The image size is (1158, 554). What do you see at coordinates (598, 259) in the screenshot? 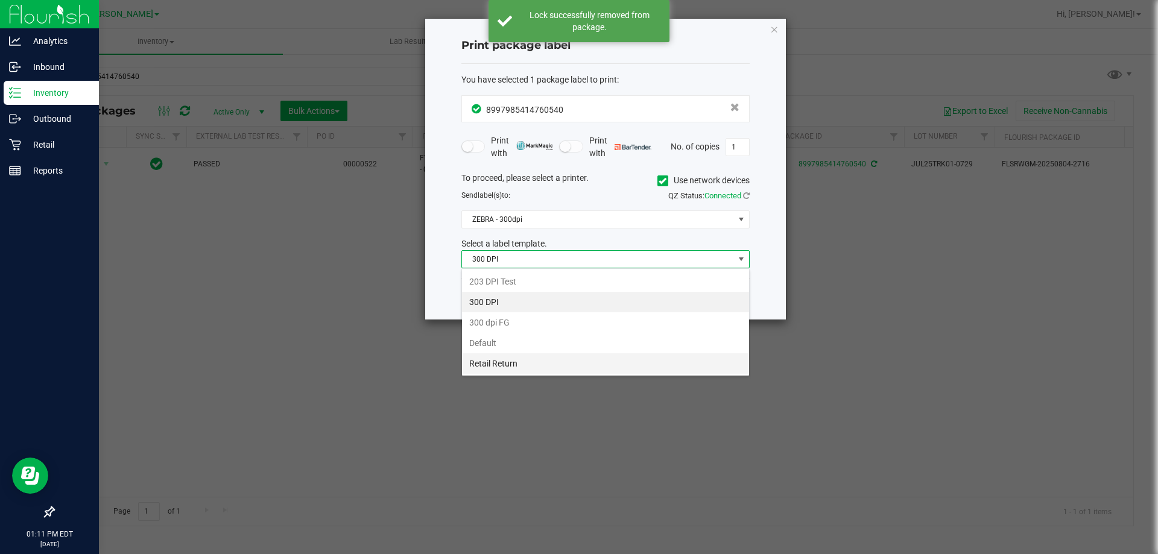
I see `span: 300 DPI` at bounding box center [598, 259].